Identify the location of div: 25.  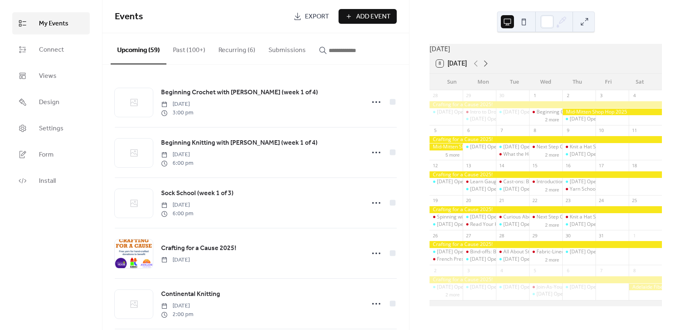
(634, 200).